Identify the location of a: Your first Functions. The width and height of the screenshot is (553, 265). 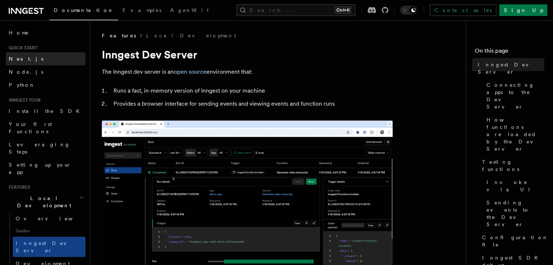
(45, 128).